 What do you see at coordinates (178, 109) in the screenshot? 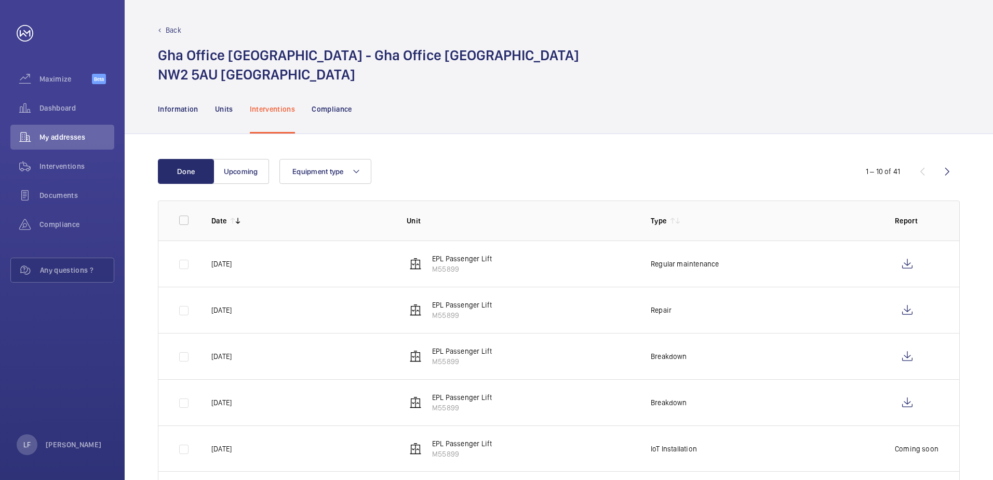
I see `p: Information` at bounding box center [178, 109].